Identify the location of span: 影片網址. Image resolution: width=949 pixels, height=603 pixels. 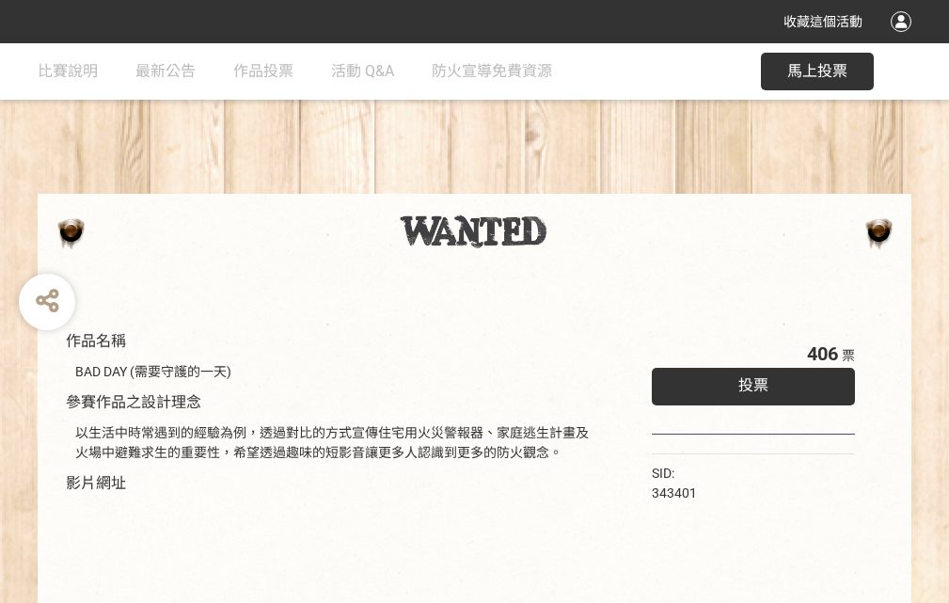
(96, 483).